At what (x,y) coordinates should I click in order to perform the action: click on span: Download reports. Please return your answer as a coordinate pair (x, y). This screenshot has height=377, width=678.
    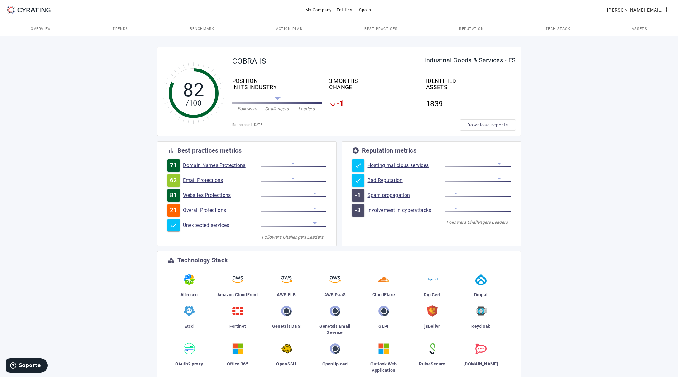
    Looking at the image, I should click on (488, 125).